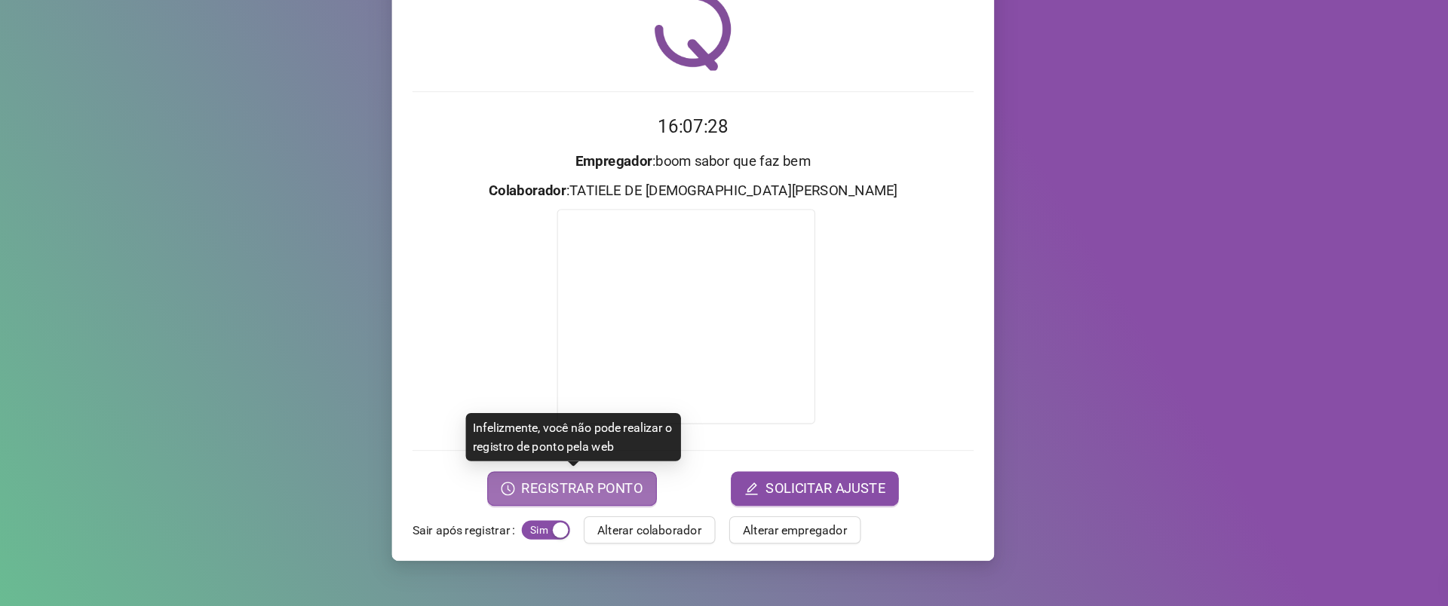 The image size is (1448, 606). What do you see at coordinates (1415, 573) in the screenshot?
I see `div: Open Intercom Messenger` at bounding box center [1415, 573].